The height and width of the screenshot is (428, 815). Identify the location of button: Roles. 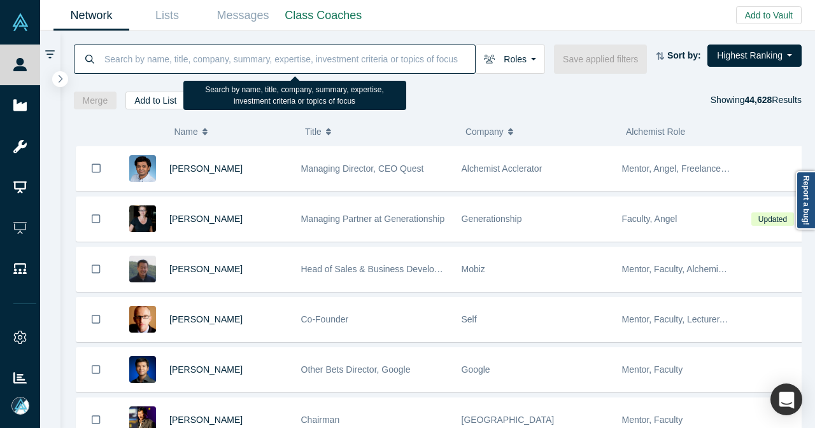
(510, 59).